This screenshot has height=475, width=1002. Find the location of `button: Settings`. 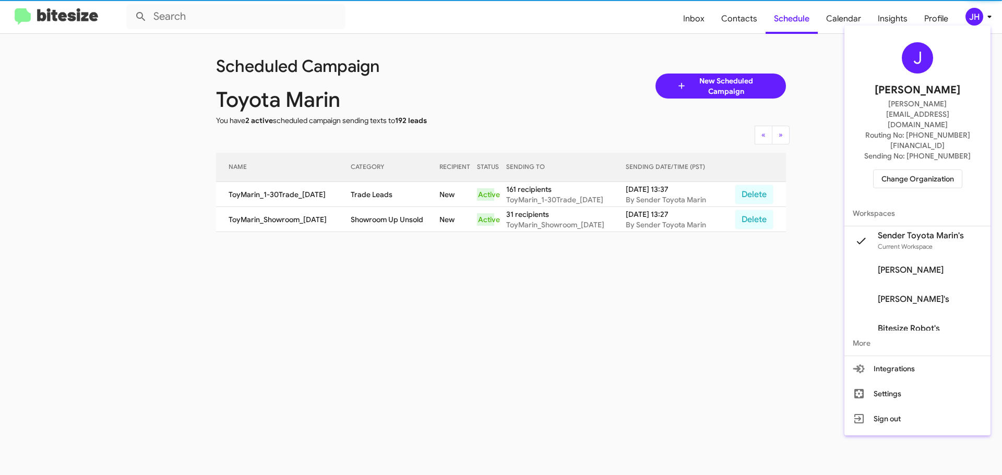

button: Settings is located at coordinates (917, 394).